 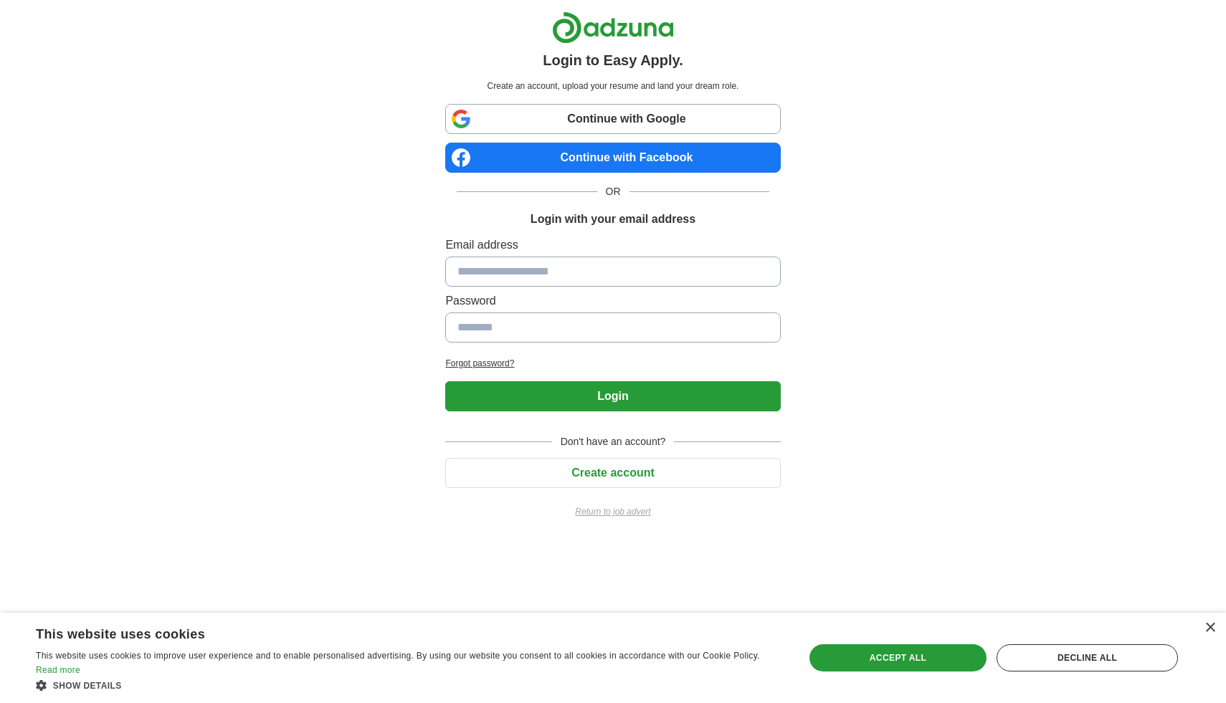 What do you see at coordinates (87, 686) in the screenshot?
I see `span: Show details` at bounding box center [87, 686].